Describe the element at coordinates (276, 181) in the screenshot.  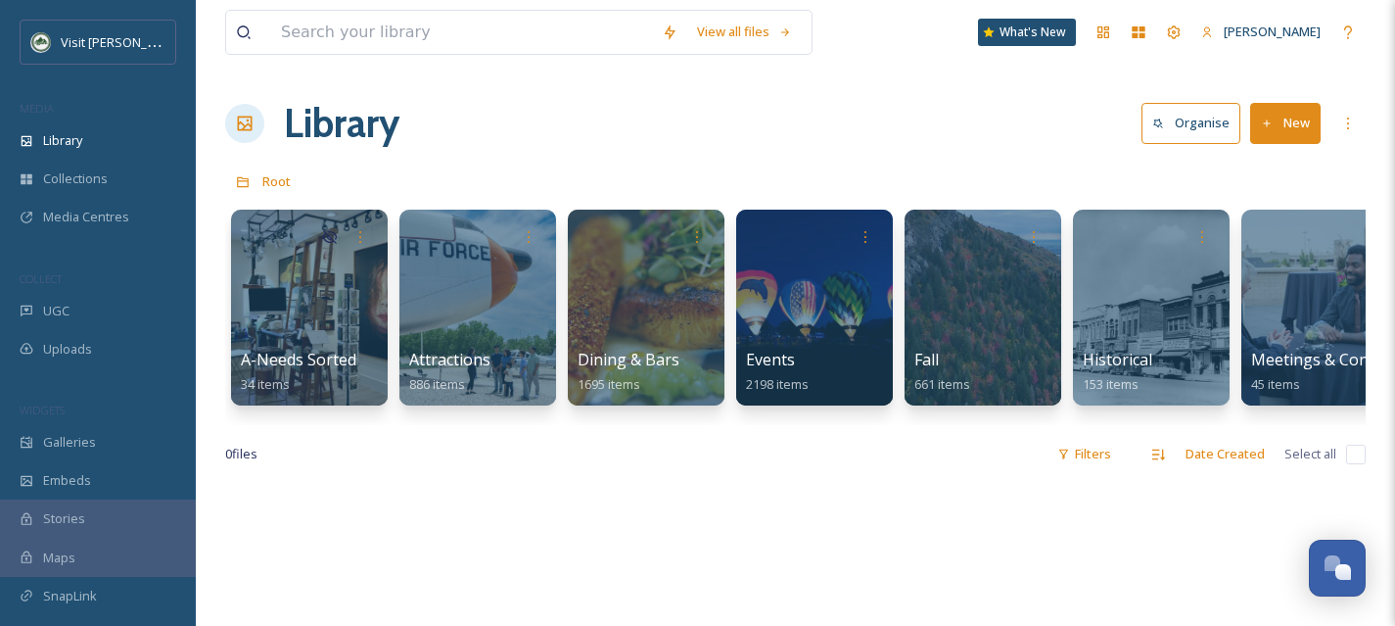
I see `a: Root` at that location.